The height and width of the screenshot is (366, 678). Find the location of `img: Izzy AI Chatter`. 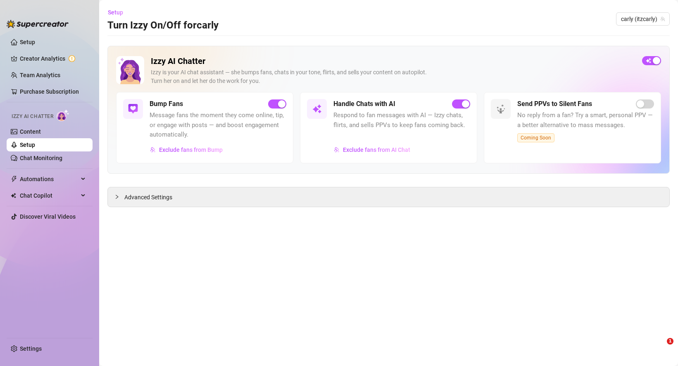

img: Izzy AI Chatter is located at coordinates (130, 70).